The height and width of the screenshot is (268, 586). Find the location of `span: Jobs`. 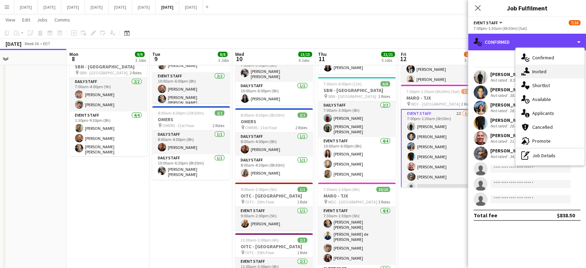

span: Jobs is located at coordinates (42, 20).